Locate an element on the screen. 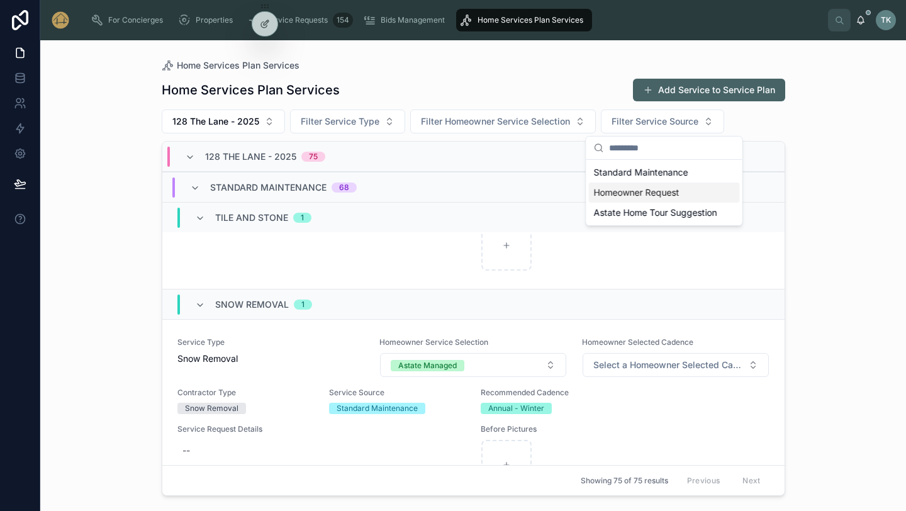 The image size is (906, 511). div: Astate Home Tour Suggestion is located at coordinates (664, 213).